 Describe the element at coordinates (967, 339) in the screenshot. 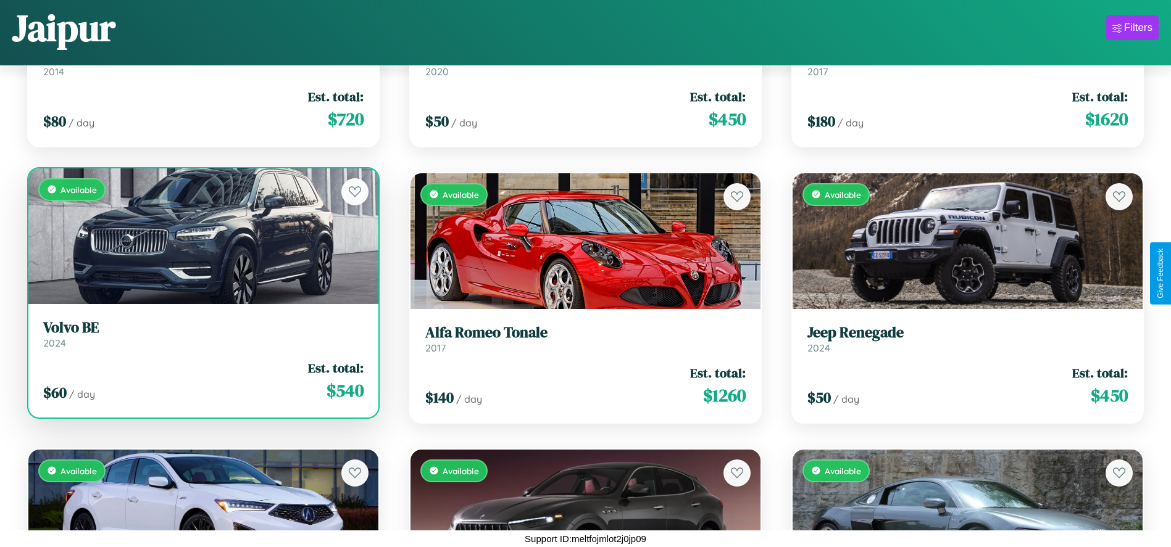

I see `a: Jeep Renegade2024` at that location.